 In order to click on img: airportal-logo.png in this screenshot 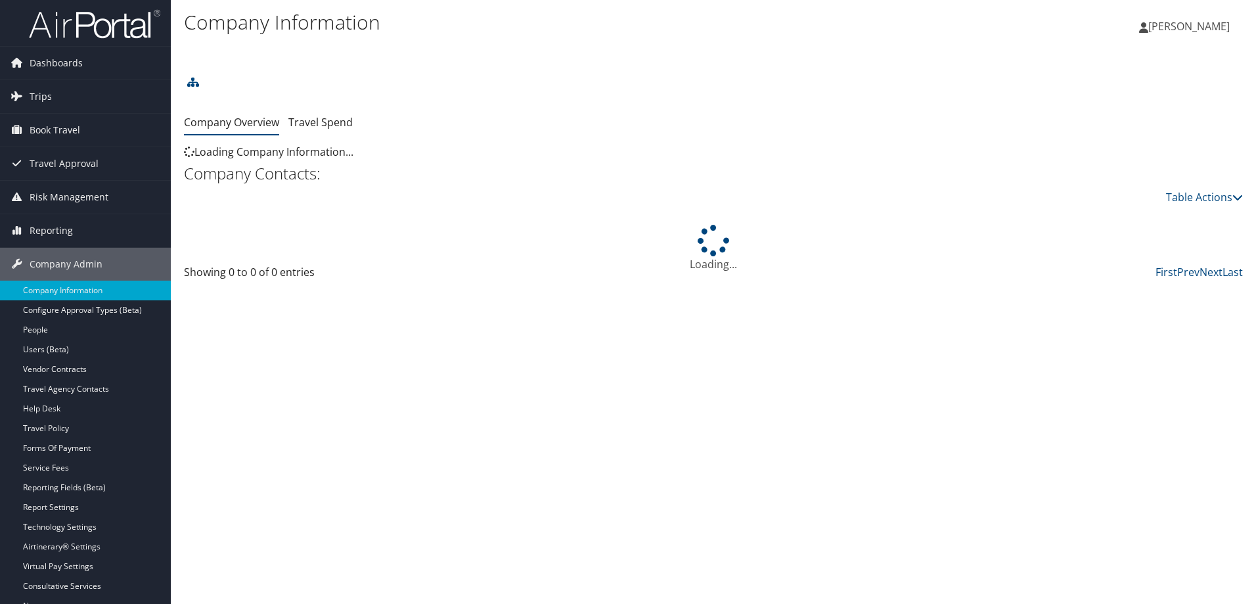, I will do `click(95, 24)`.